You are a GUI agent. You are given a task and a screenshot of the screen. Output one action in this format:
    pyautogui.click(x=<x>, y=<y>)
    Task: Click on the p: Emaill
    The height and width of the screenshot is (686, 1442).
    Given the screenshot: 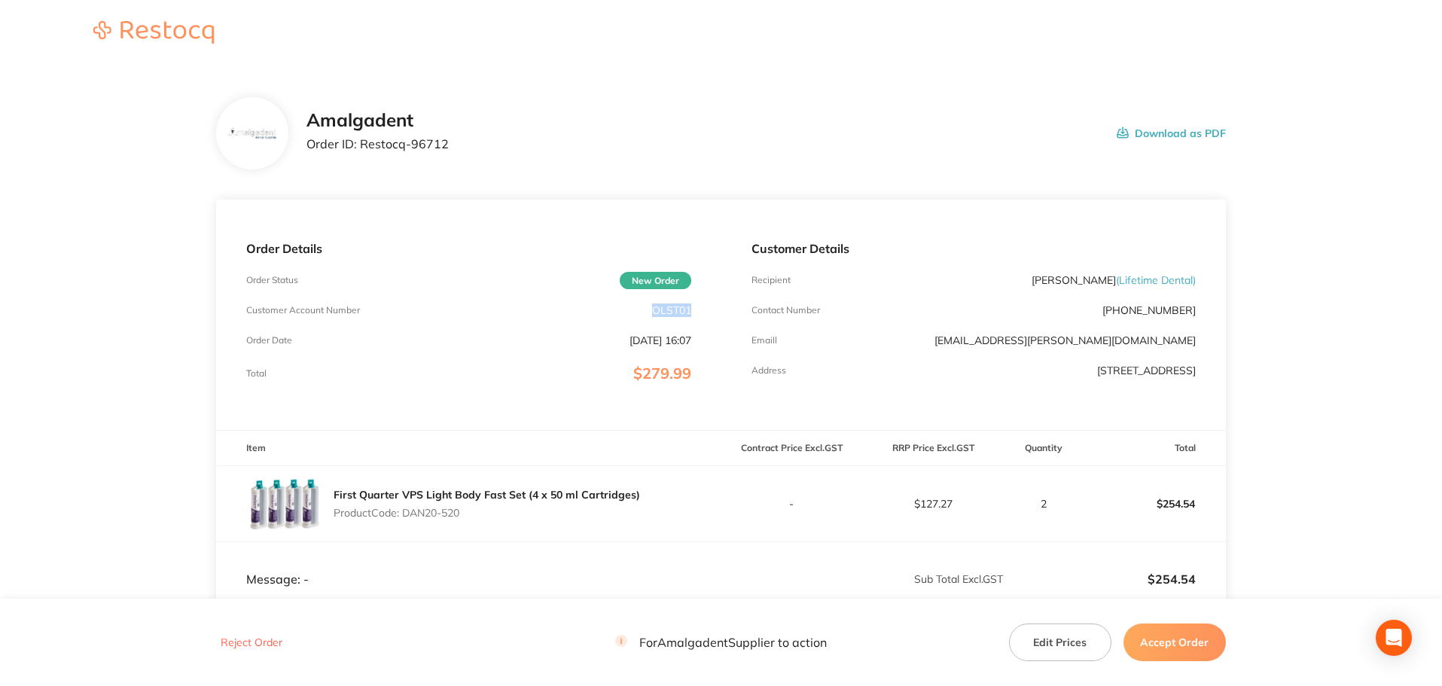 What is the action you would take?
    pyautogui.click(x=764, y=340)
    